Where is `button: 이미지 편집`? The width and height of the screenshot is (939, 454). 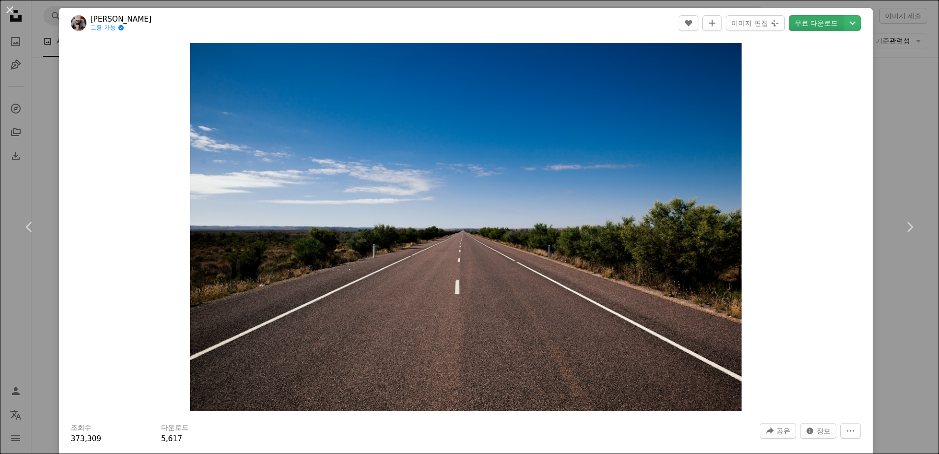 button: 이미지 편집 is located at coordinates (755, 23).